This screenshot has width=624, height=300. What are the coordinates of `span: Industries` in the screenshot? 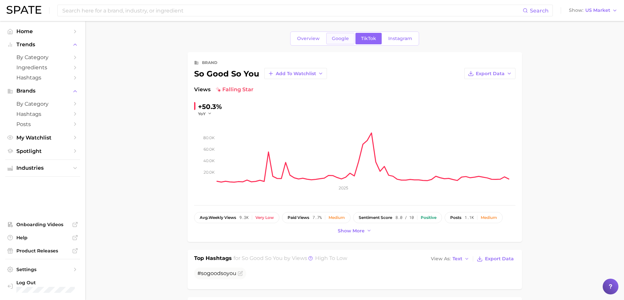 It's located at (43, 168).